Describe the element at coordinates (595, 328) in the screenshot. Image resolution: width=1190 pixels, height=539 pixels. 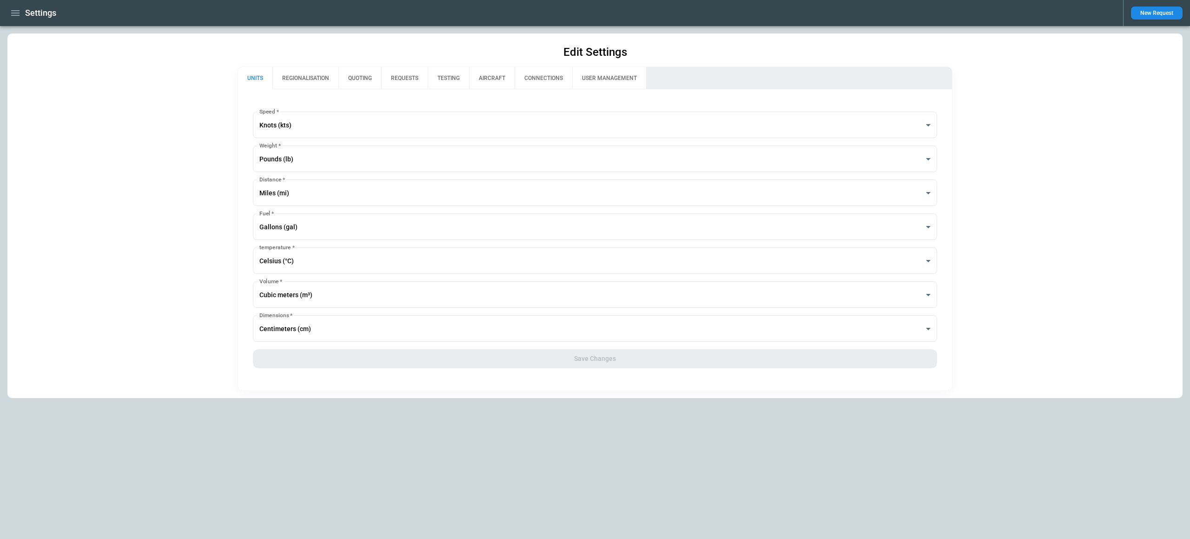
I see `div: Centimeters (cm)` at that location.